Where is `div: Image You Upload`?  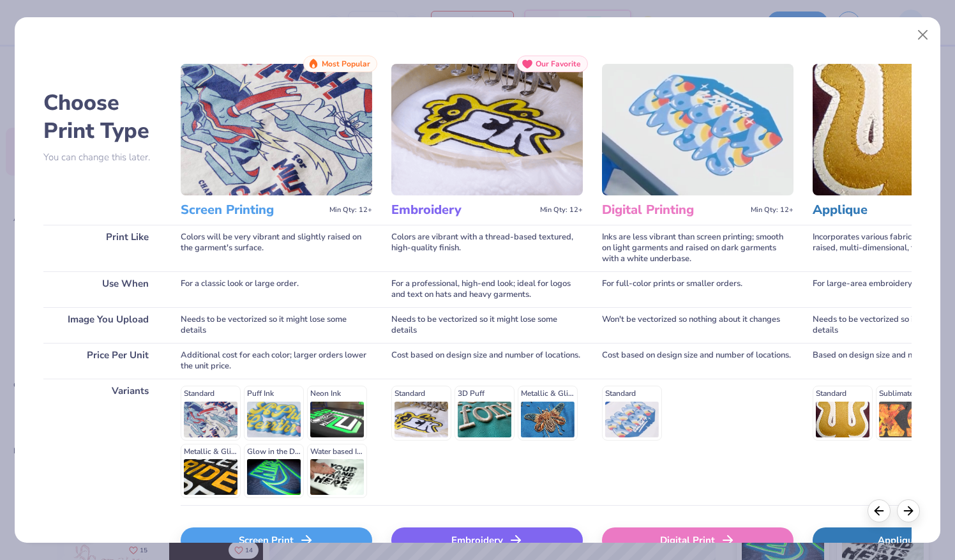 div: Image You Upload is located at coordinates (102, 325).